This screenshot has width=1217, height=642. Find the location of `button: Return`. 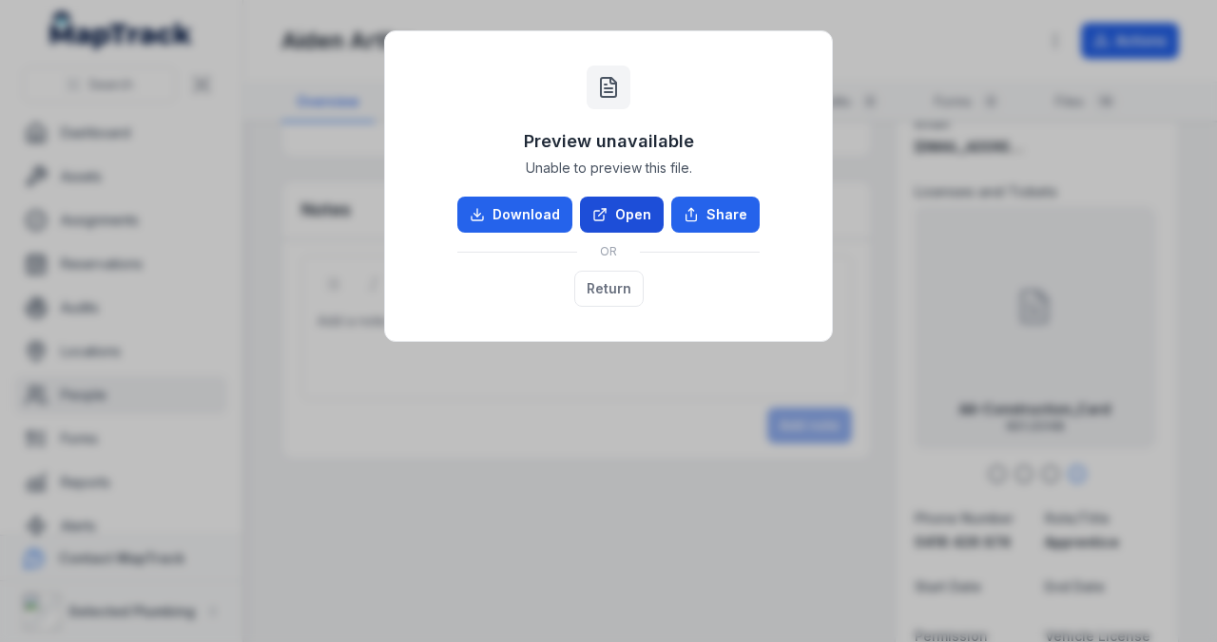

button: Return is located at coordinates (608, 289).